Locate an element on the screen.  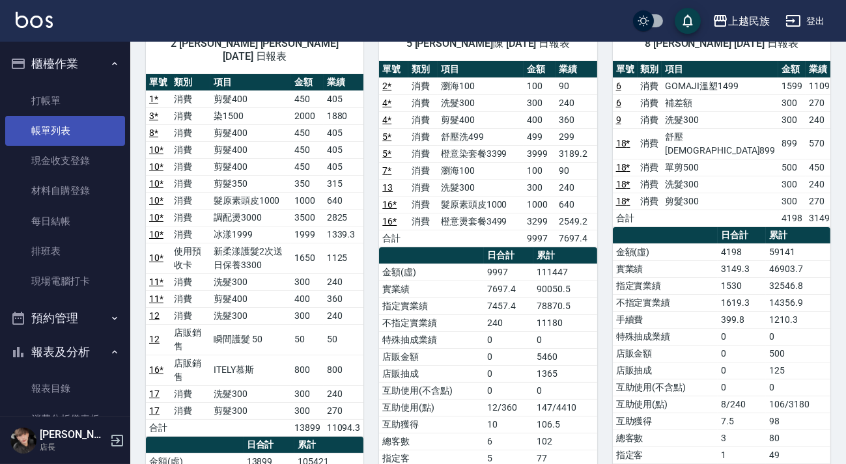
td: 1 is located at coordinates (742, 455).